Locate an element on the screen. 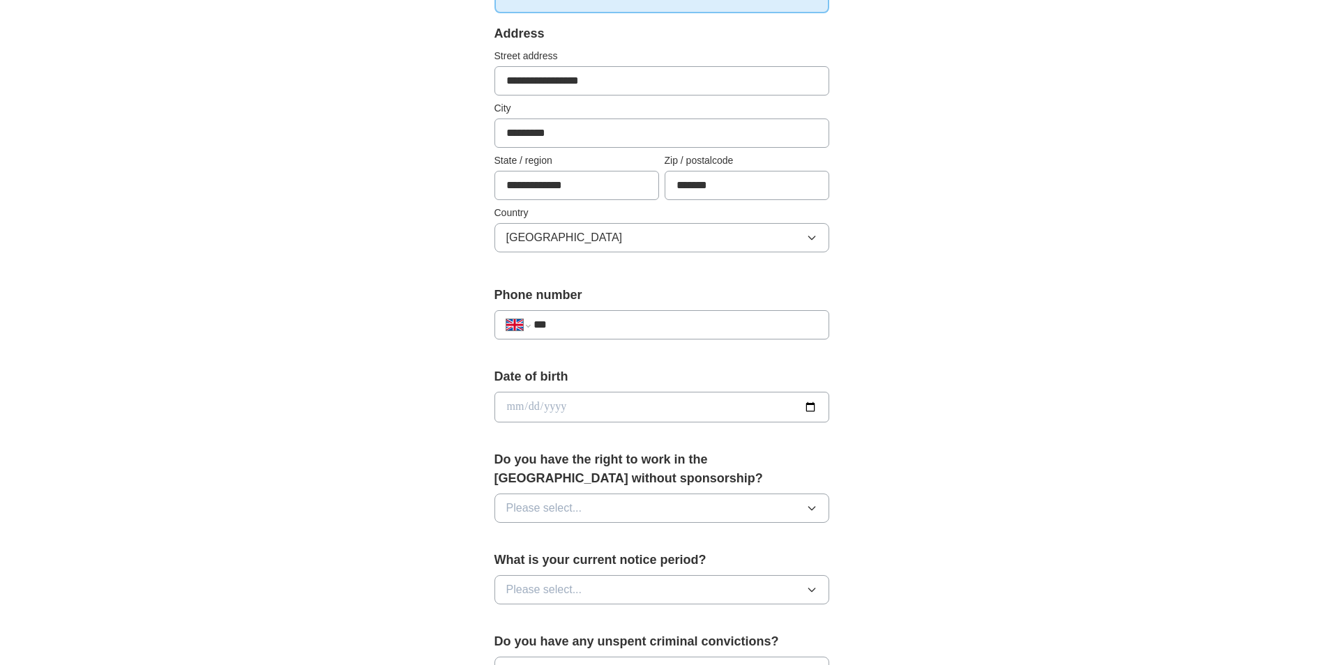  label: Phone number is located at coordinates (662, 295).